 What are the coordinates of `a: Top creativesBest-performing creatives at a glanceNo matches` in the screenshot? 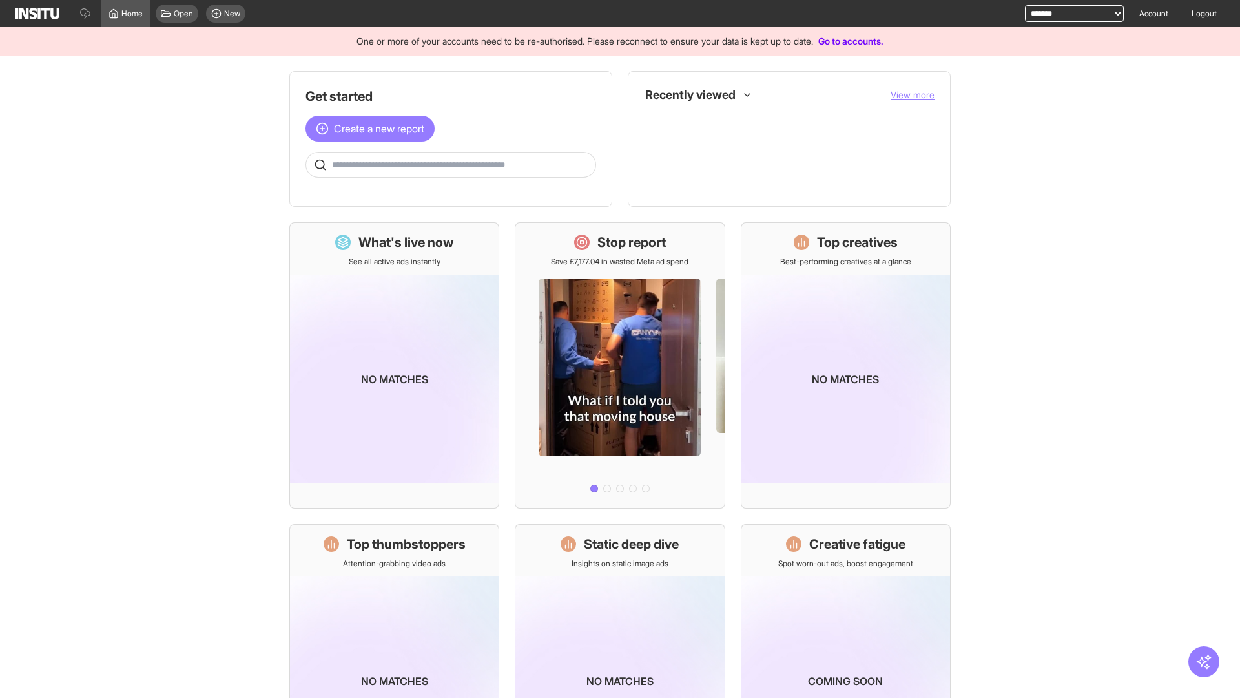 It's located at (846, 365).